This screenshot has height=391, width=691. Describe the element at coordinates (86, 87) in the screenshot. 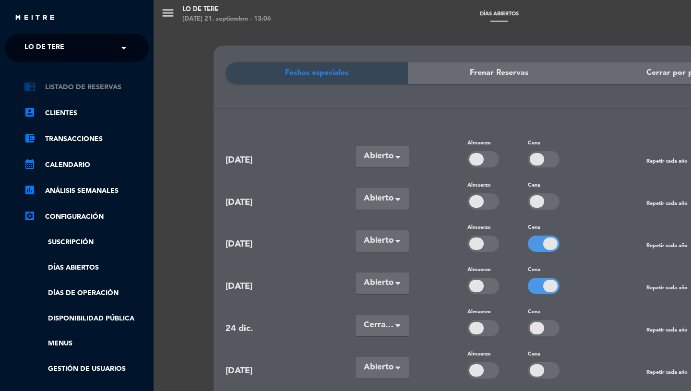

I see `a: chrome_reader_modeListado de Reservas` at that location.